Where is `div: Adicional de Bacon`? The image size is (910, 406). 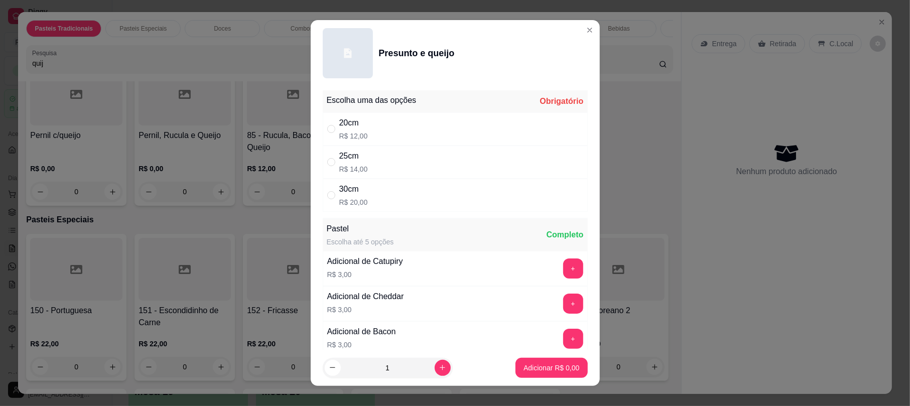 div: Adicional de Bacon is located at coordinates (361, 332).